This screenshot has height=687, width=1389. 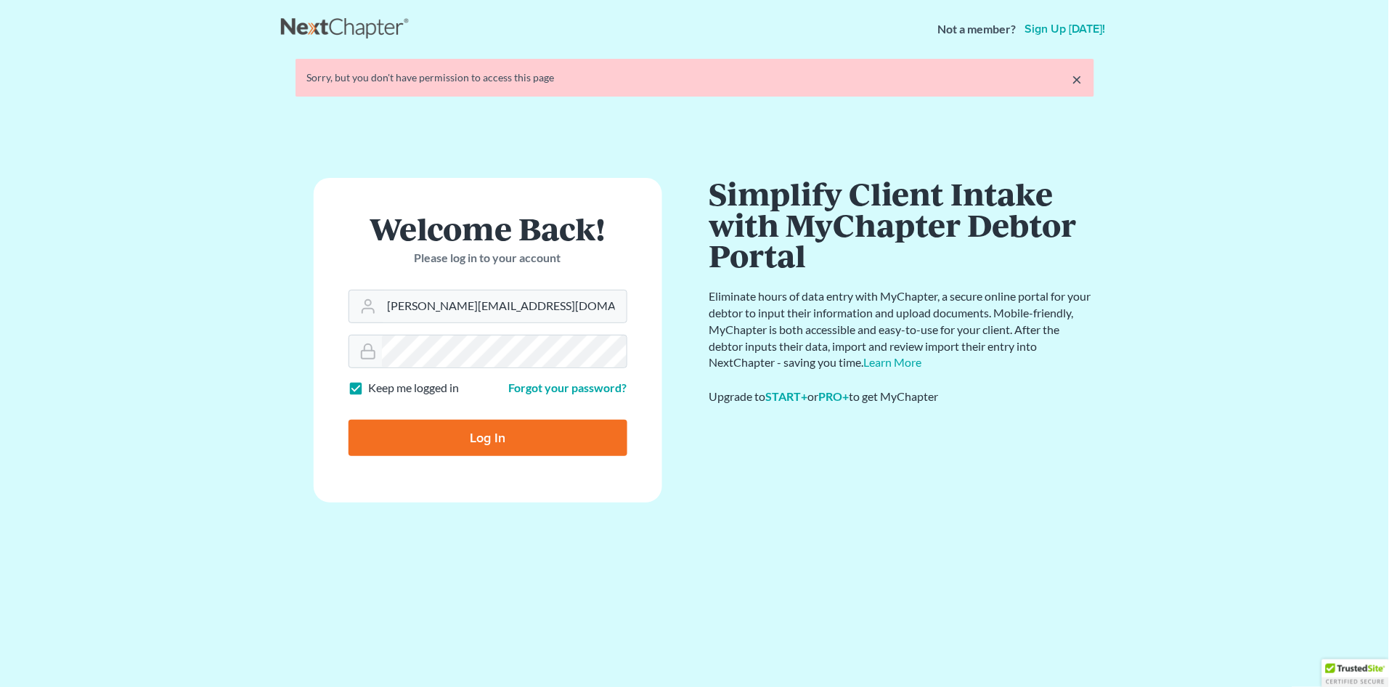 What do you see at coordinates (414, 388) in the screenshot?
I see `label: Keep me logged in` at bounding box center [414, 388].